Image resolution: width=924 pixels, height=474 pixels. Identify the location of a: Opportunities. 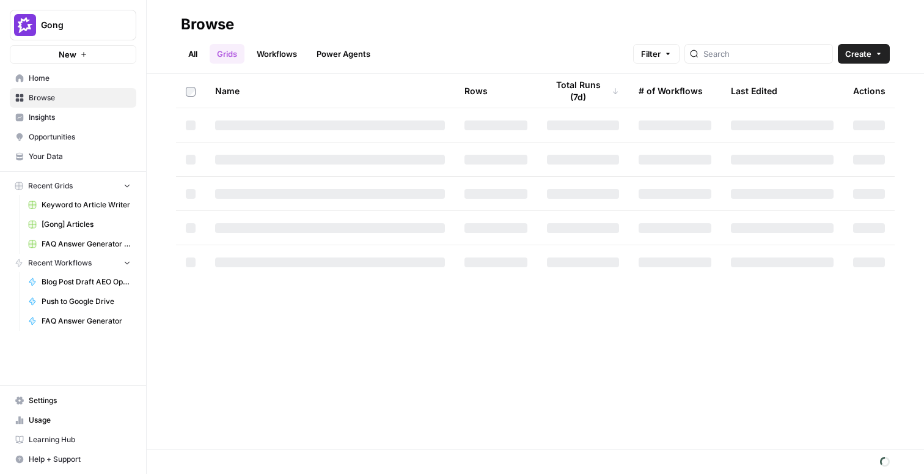
(73, 137).